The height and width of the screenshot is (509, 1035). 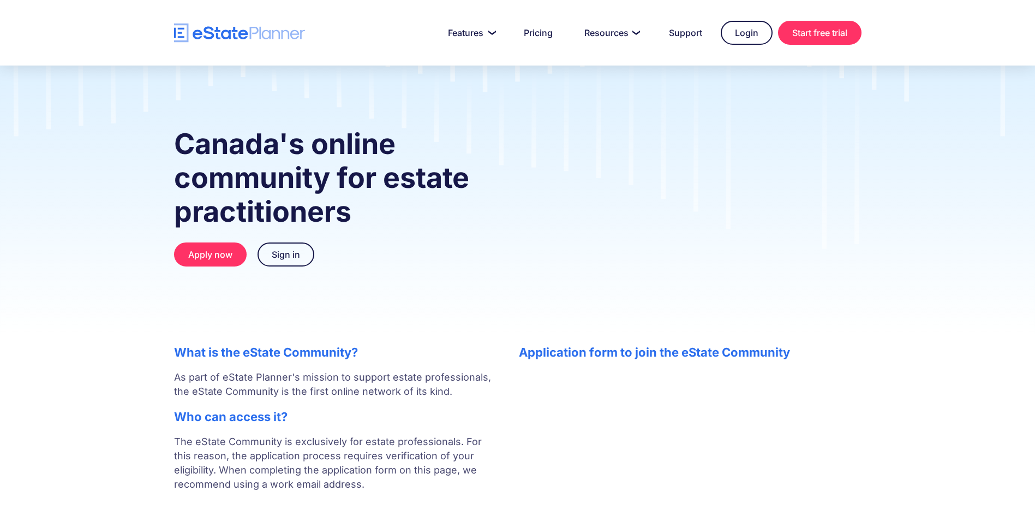 I want to click on p: As part of eState Planner's mission to support estate professionals, the eState Community is the ..., so click(x=336, y=384).